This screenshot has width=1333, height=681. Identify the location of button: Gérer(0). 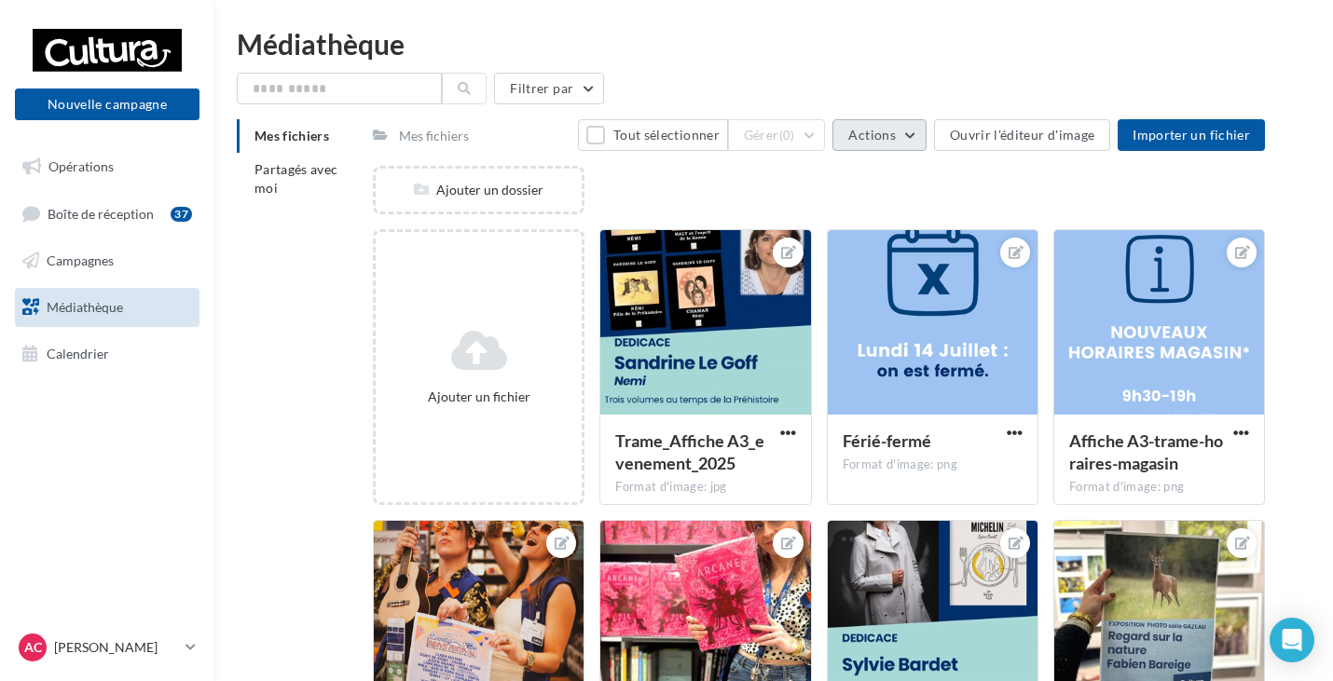
(777, 135).